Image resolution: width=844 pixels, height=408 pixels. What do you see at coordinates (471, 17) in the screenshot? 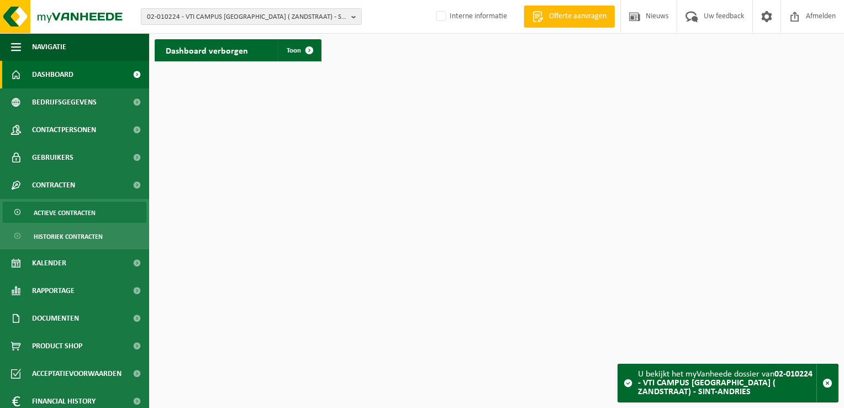
I see `label: Interne informatie` at bounding box center [471, 17].